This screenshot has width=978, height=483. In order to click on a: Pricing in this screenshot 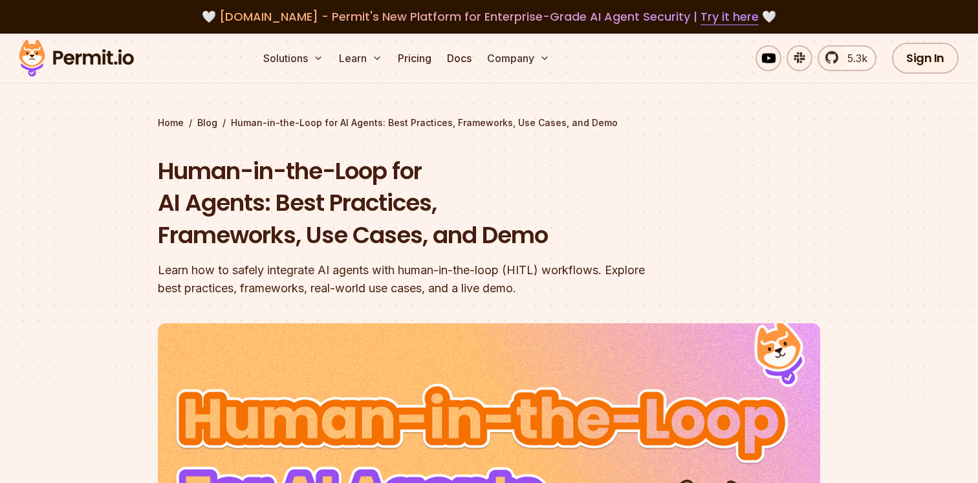, I will do `click(415, 58)`.